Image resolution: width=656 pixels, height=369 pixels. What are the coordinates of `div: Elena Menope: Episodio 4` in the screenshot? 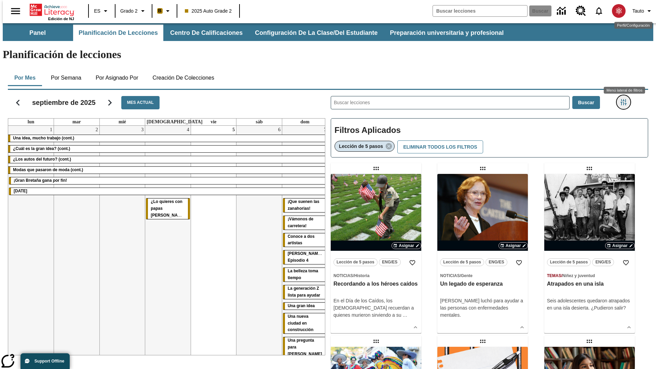 It's located at (305, 257).